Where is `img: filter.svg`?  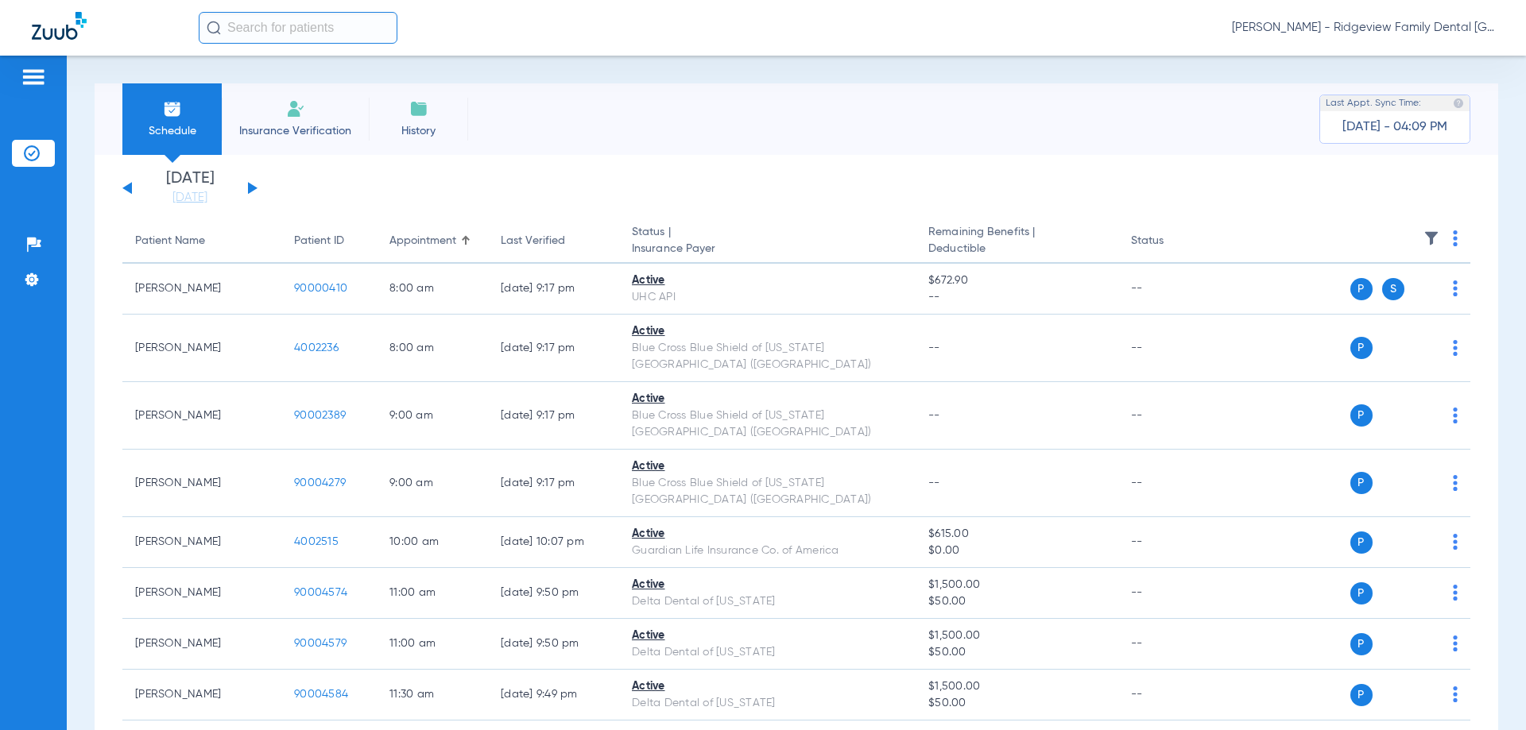 img: filter.svg is located at coordinates (1431, 238).